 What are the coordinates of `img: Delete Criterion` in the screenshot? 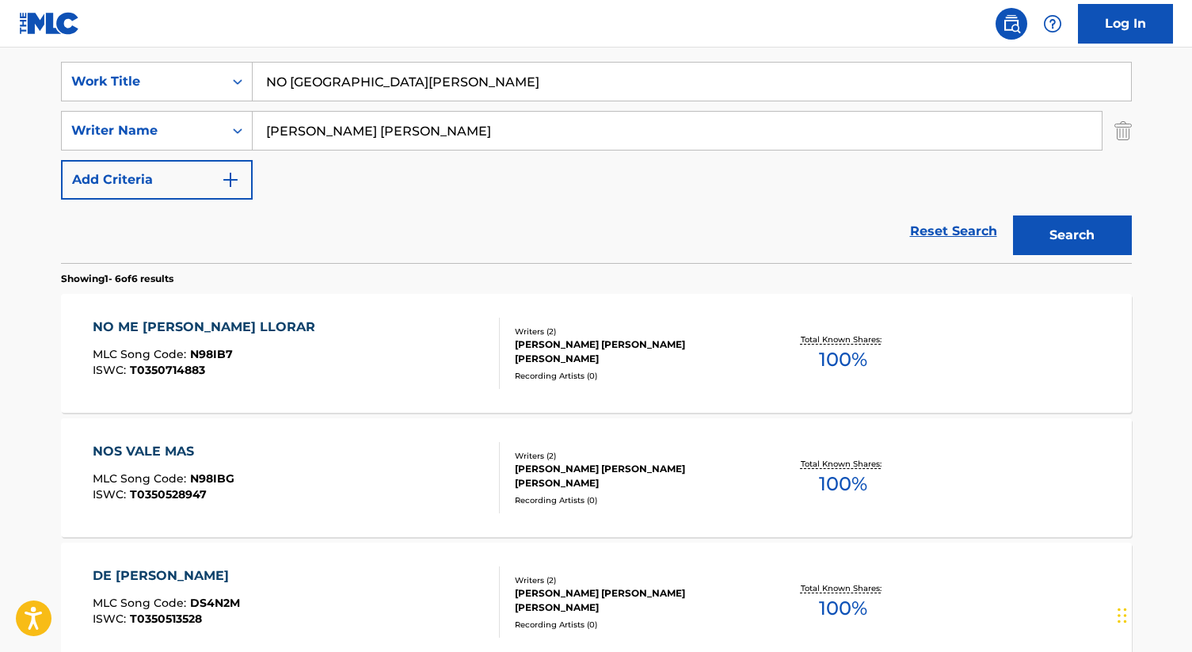 It's located at (1123, 131).